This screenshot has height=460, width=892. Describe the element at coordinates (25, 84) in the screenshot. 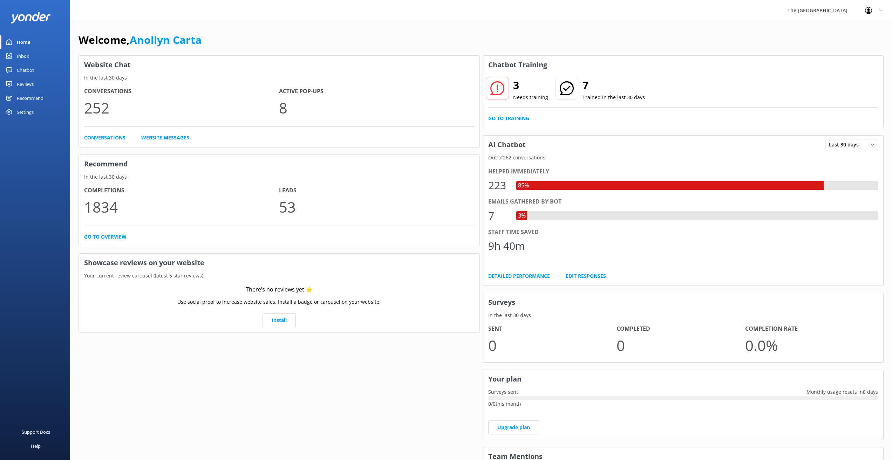

I see `div: Reviews` at that location.